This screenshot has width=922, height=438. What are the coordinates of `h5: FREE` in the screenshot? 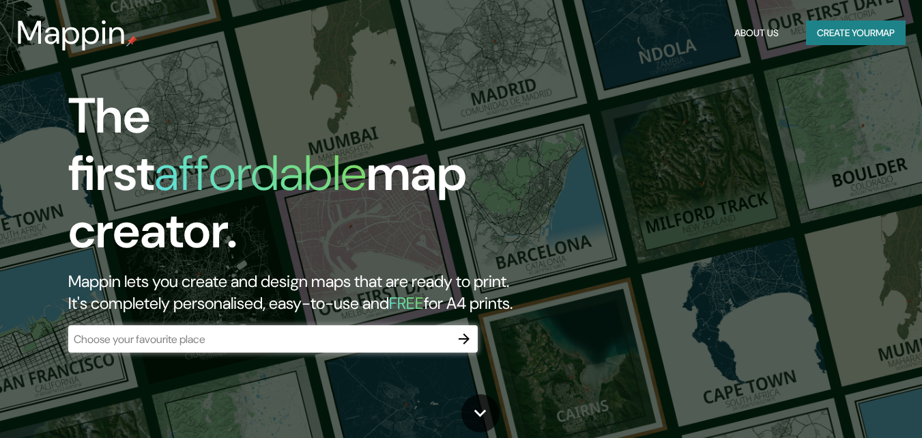 It's located at (406, 302).